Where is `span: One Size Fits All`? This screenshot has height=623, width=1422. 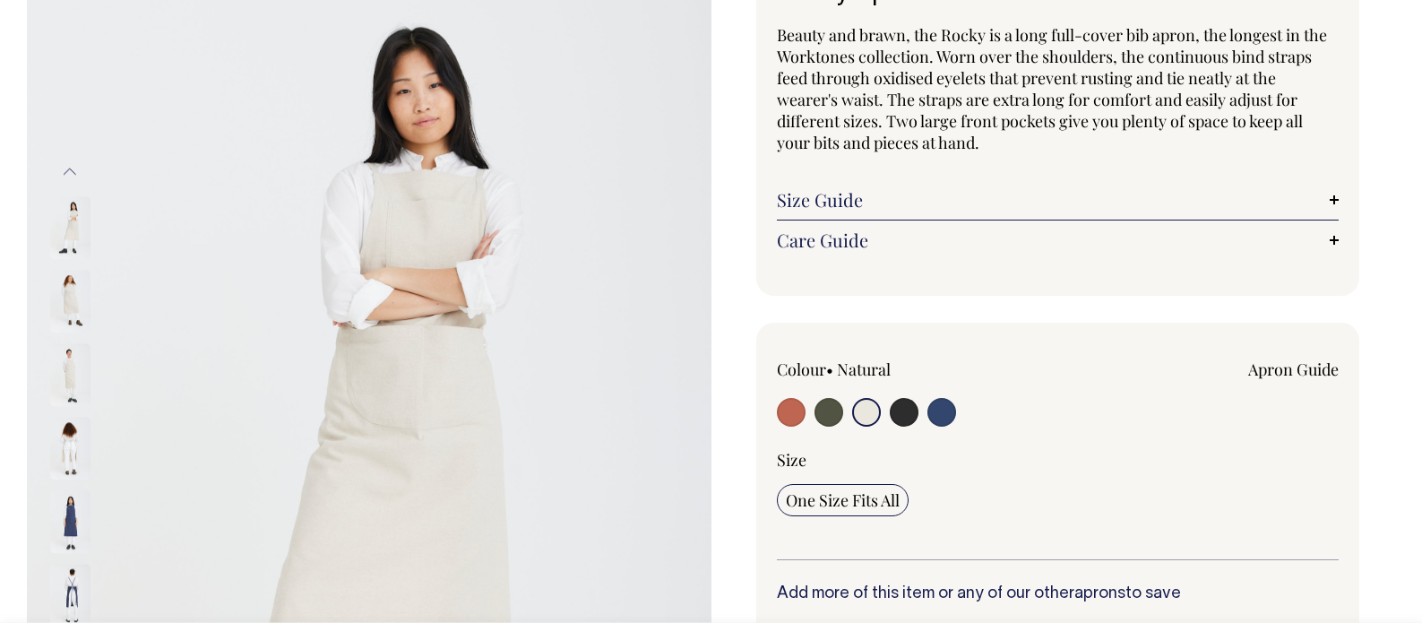 span: One Size Fits All is located at coordinates (842, 500).